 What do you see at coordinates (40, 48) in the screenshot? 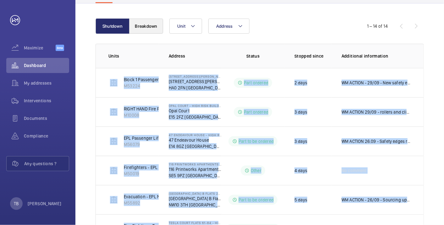
I see `span: Maximize` at bounding box center [40, 48].